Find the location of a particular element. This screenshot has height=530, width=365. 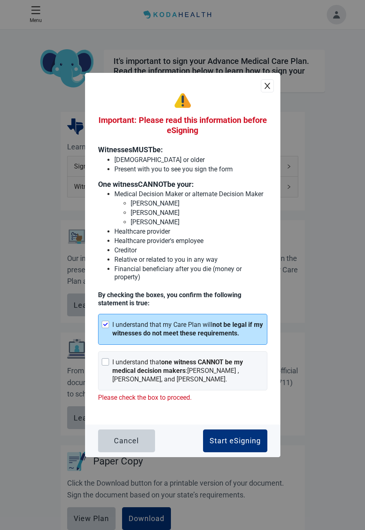

p: Present with you to see you sign the form is located at coordinates (191, 169).